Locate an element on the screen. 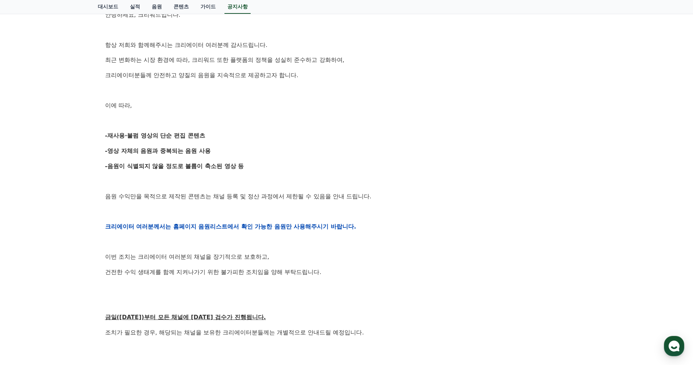 Image resolution: width=693 pixels, height=365 pixels. a: 설정 is located at coordinates (117, 240).